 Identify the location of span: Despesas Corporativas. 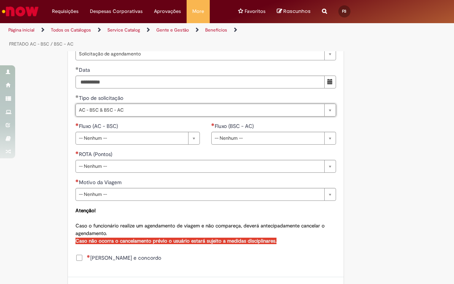
(116, 11).